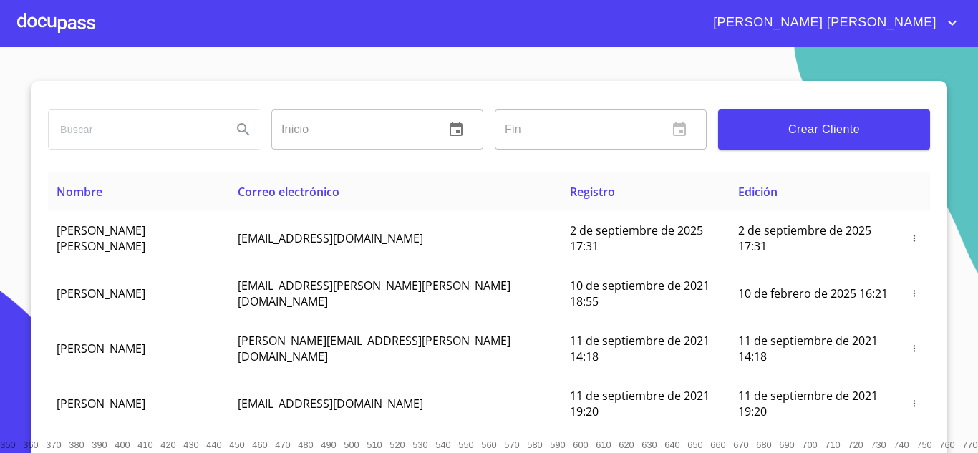 This screenshot has width=978, height=453. Describe the element at coordinates (511, 444) in the screenshot. I see `span: 570` at that location.